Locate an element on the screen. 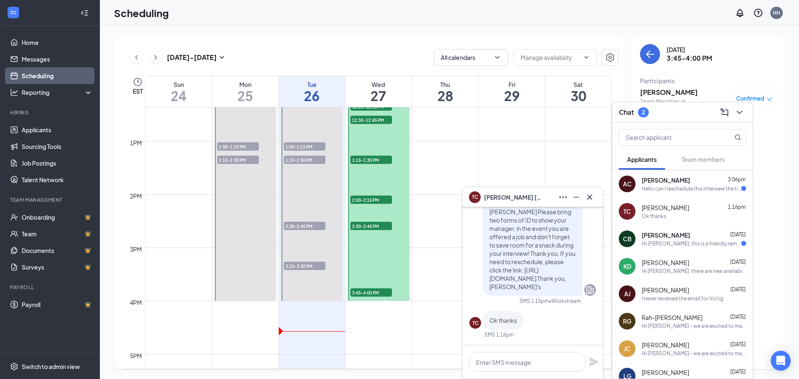  span: 1:16pm is located at coordinates (737, 207).